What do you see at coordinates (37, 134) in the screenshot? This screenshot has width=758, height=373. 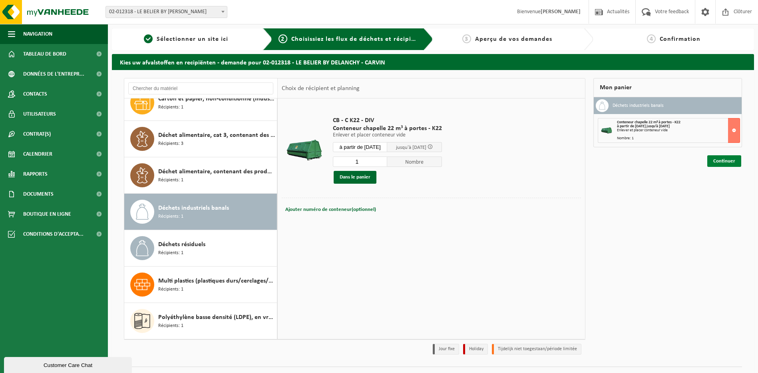 I see `span: Contrat(s)` at bounding box center [37, 134].